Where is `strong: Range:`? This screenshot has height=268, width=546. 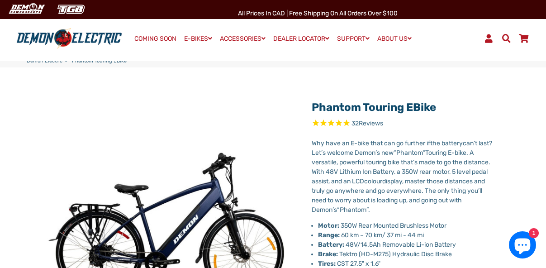 strong: Range: is located at coordinates (329, 235).